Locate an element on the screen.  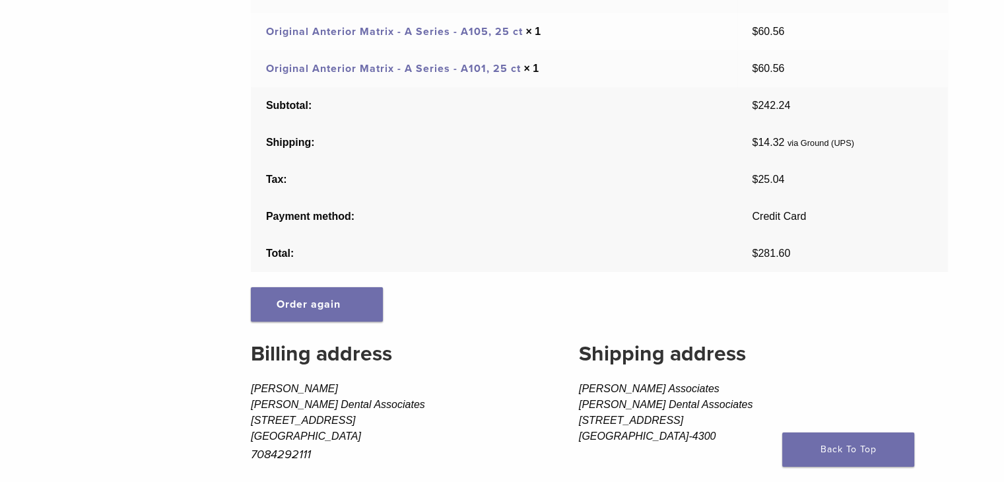
span: 25.04 is located at coordinates (768, 179).